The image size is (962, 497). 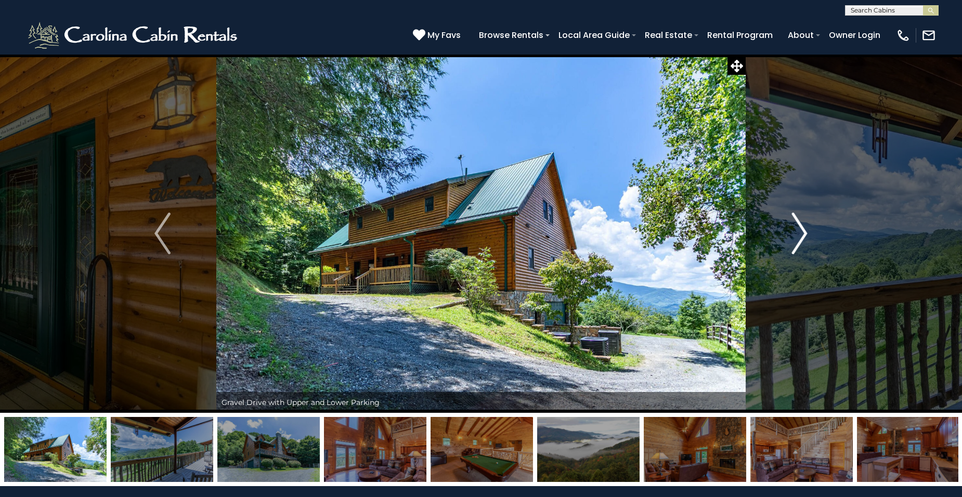 What do you see at coordinates (740, 35) in the screenshot?
I see `a: Rental Program` at bounding box center [740, 35].